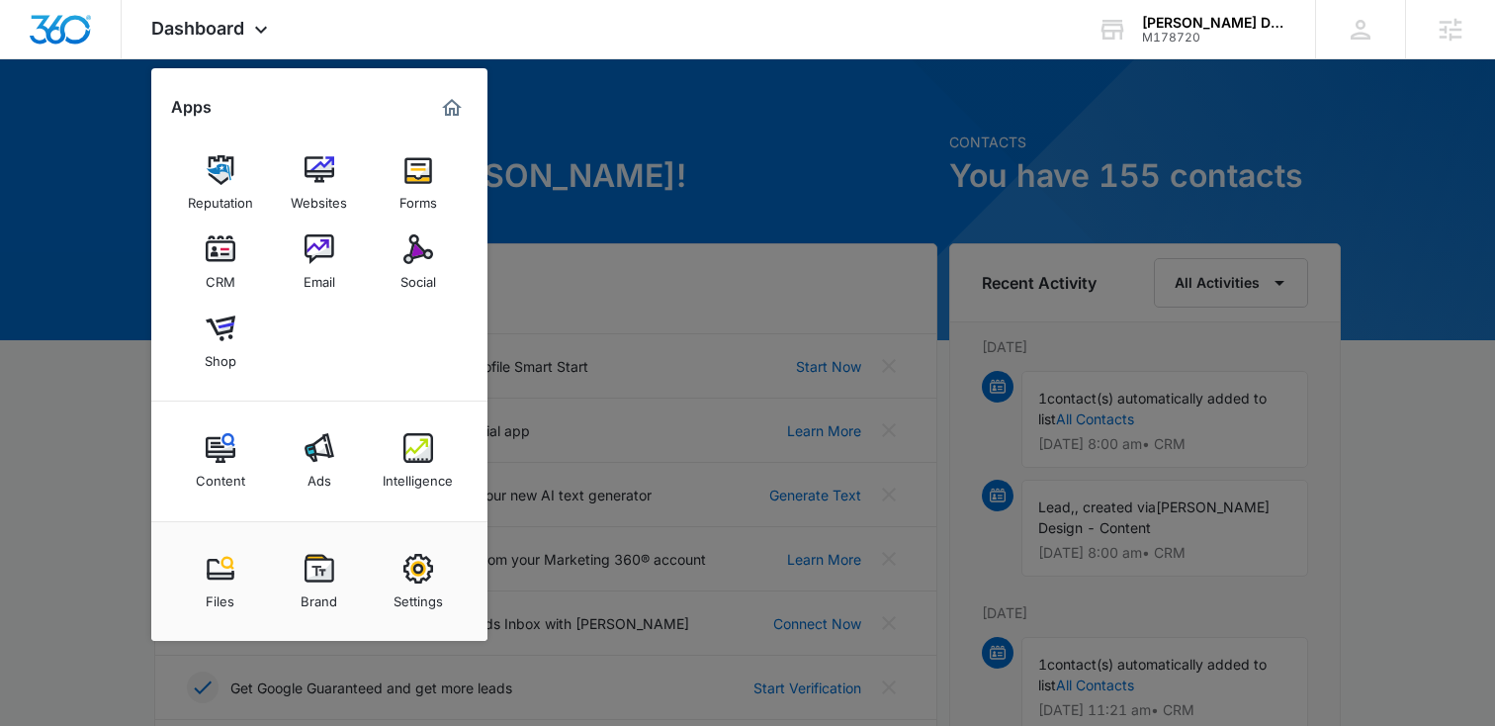  I want to click on a: Marketing 360® Dashboard, so click(452, 108).